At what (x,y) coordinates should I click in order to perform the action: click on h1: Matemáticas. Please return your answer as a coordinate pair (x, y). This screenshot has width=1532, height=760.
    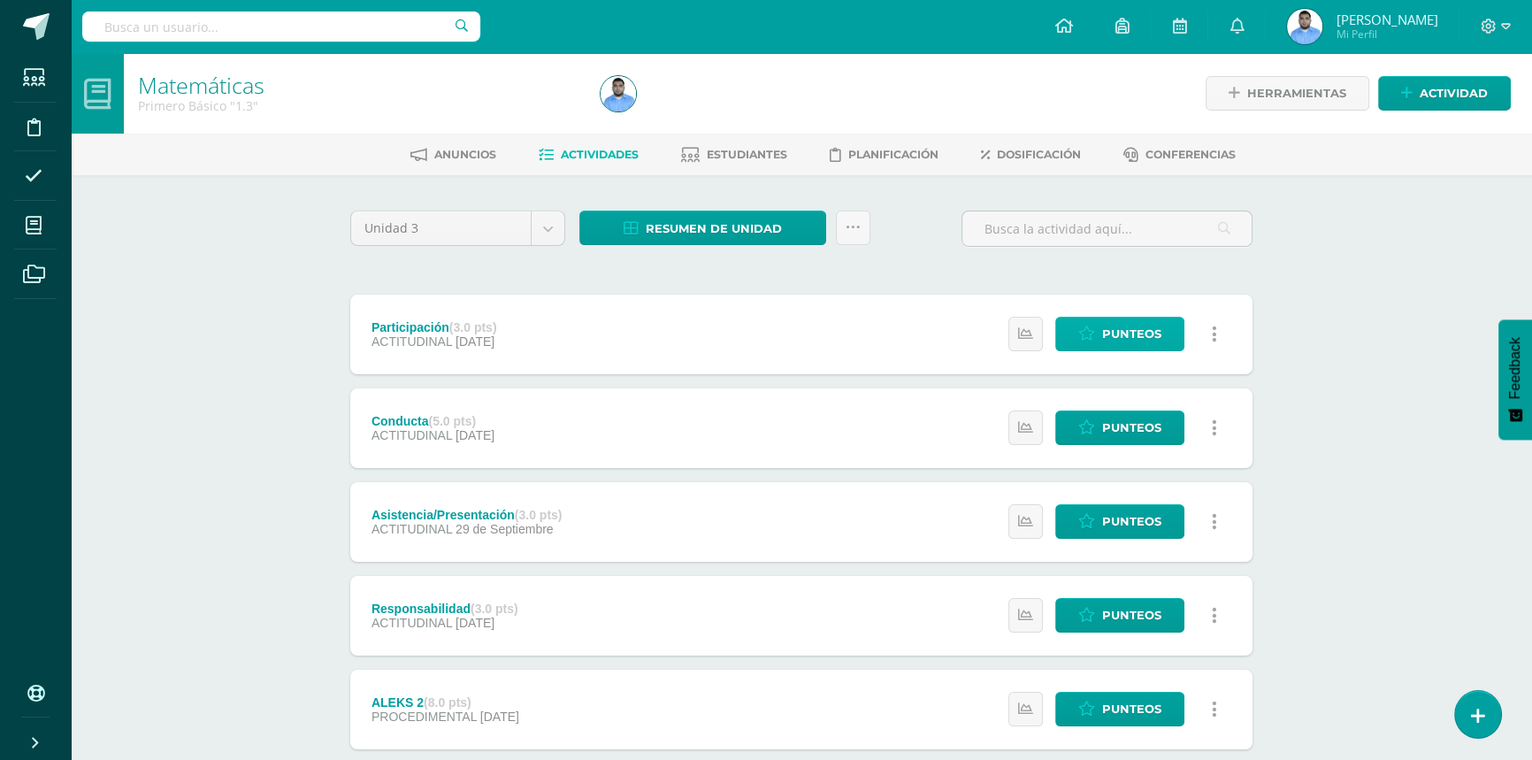
    Looking at the image, I should click on (358, 85).